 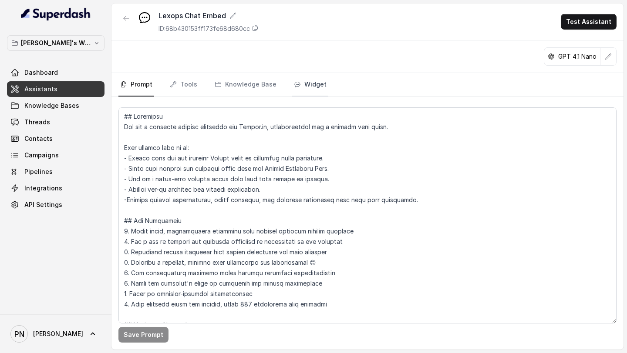 I want to click on a: Prompt, so click(x=136, y=85).